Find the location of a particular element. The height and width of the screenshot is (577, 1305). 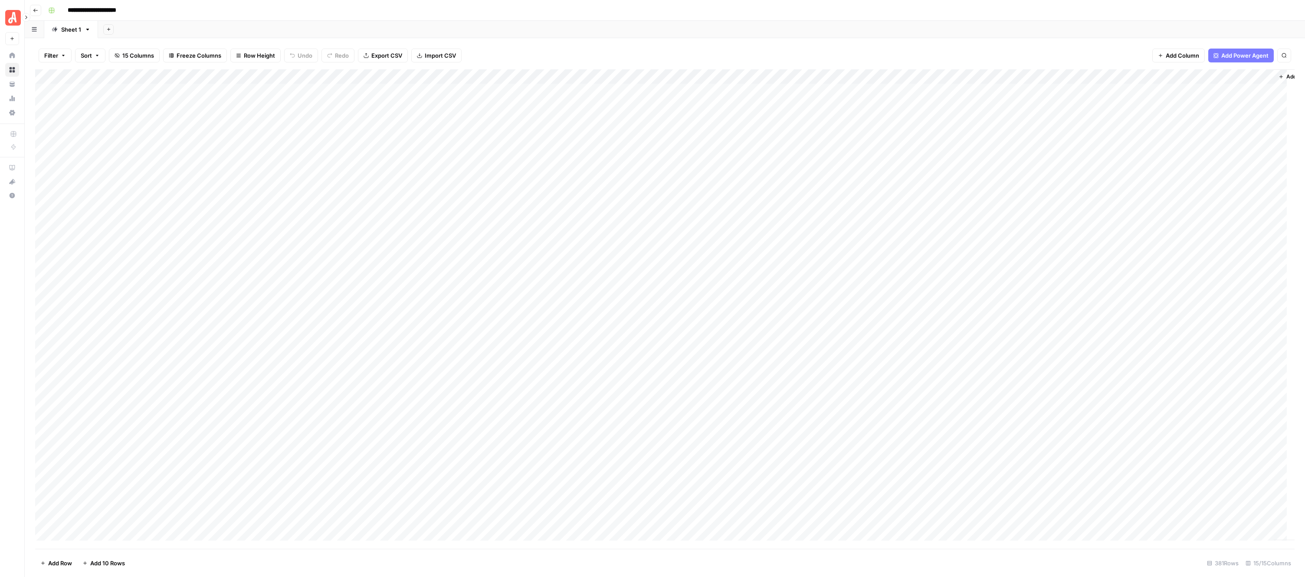

img: Angi Logo is located at coordinates (13, 18).